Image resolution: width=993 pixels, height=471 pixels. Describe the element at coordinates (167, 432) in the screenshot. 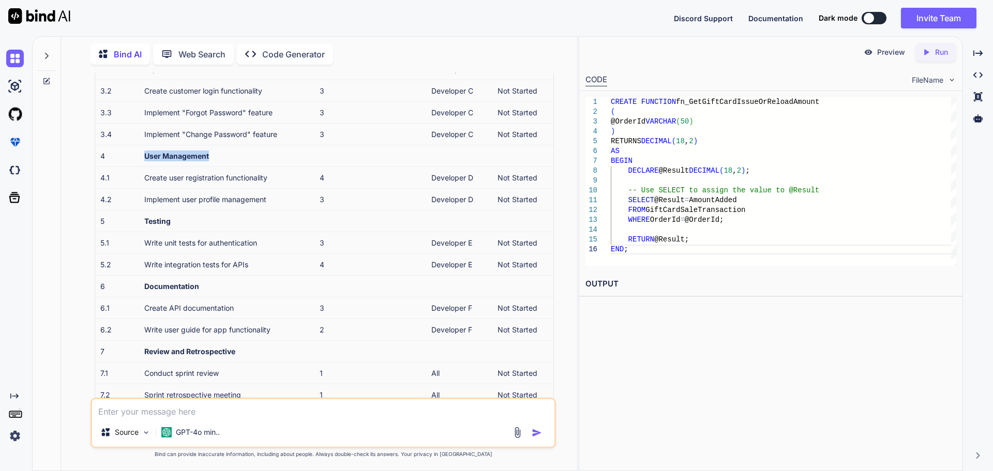

I see `img: GPT-4o mini` at that location.